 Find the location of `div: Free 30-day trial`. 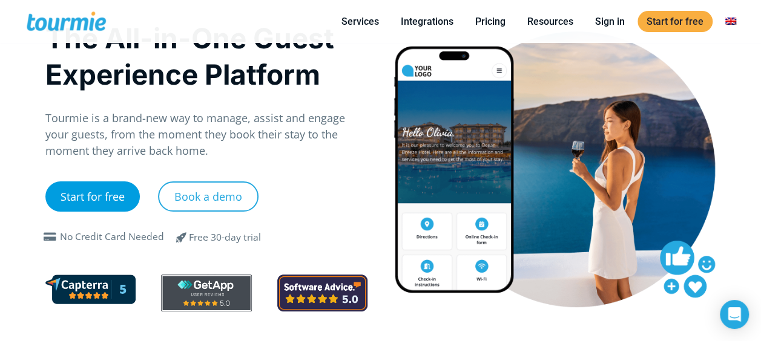

div: Free 30-day trial is located at coordinates (224, 238).